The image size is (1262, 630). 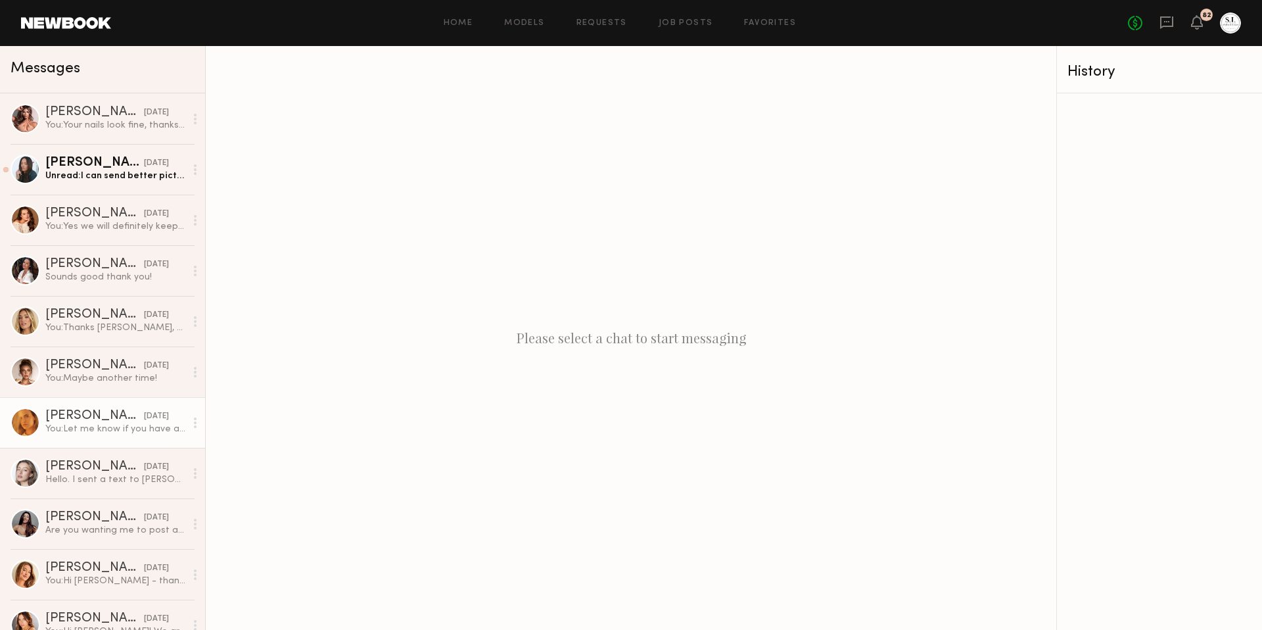 I want to click on div: You: Yes we will definitely keep you in mind!, so click(x=115, y=226).